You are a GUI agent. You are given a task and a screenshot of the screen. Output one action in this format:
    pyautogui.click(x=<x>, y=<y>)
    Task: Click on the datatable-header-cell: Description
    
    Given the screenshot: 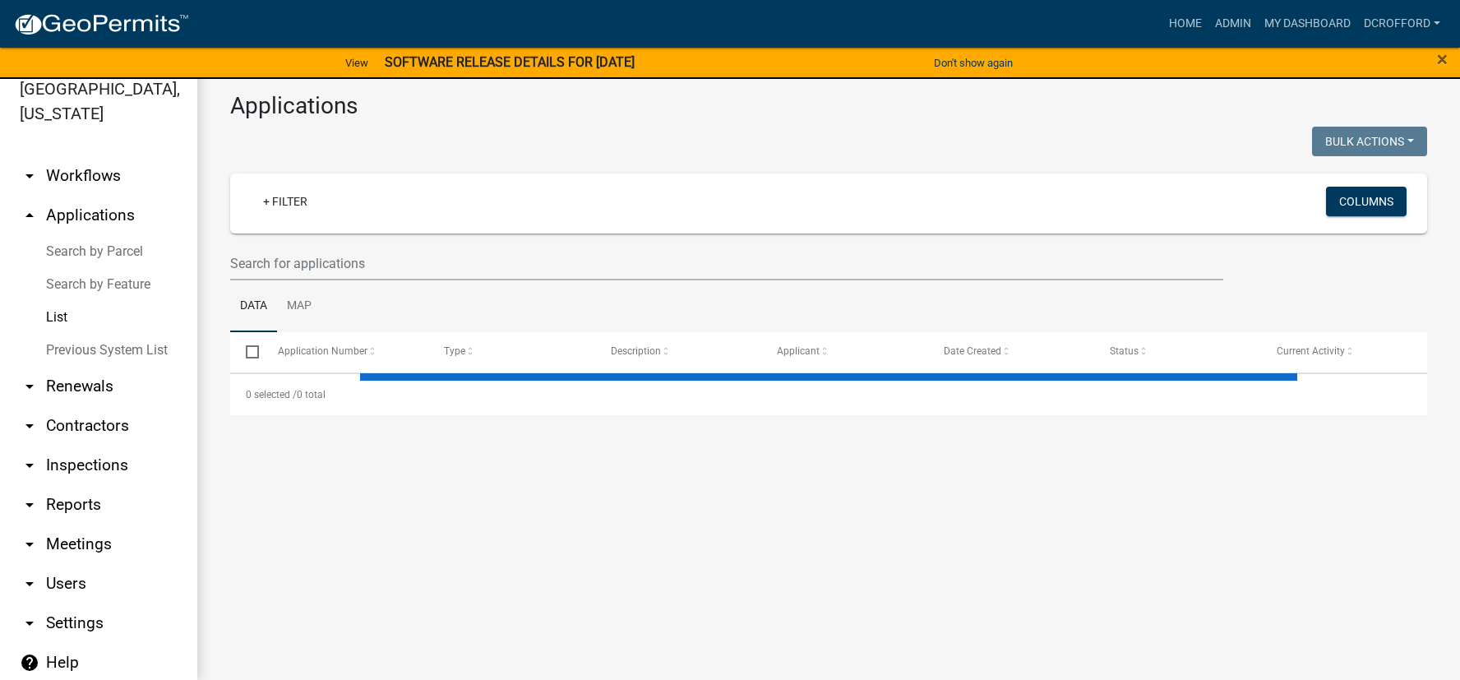 What is the action you would take?
    pyautogui.click(x=677, y=352)
    